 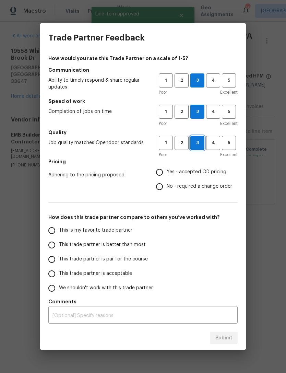 I want to click on span: This trade partner is acceptable, so click(x=95, y=273).